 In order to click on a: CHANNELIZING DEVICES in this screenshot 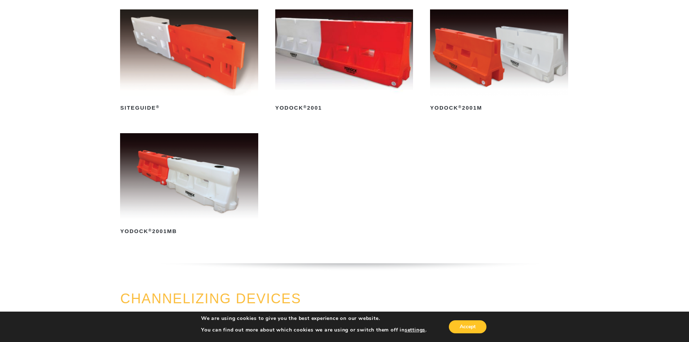, I will do `click(211, 298)`.